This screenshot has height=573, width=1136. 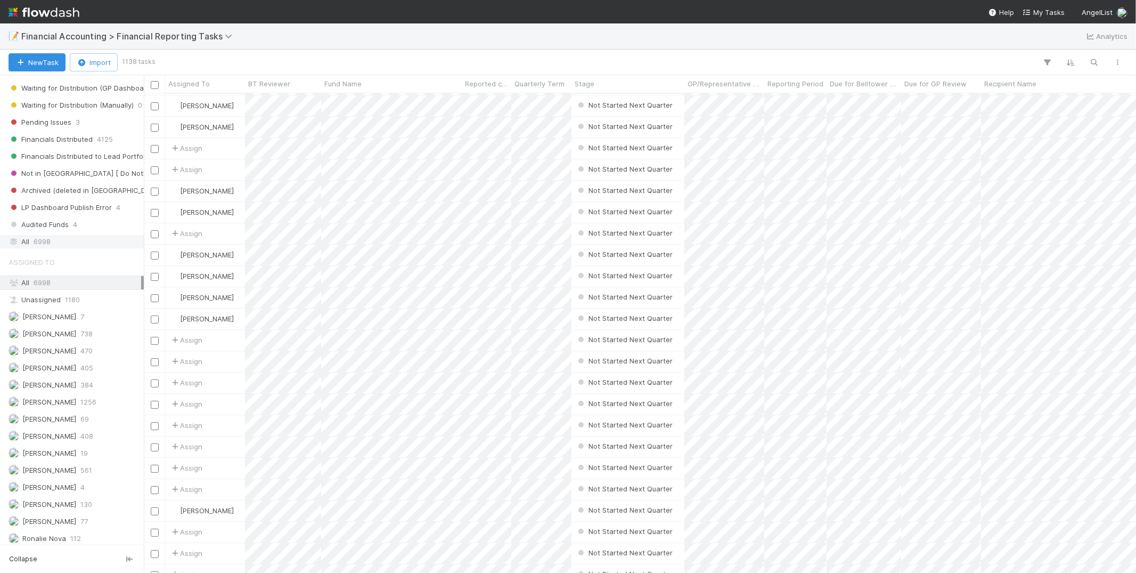 What do you see at coordinates (14, 436) in the screenshot?
I see `img: avatar_8c44b08f-3bc4-4c10-8fb8-2c0d4b5a4cd3.png` at bounding box center [14, 436].